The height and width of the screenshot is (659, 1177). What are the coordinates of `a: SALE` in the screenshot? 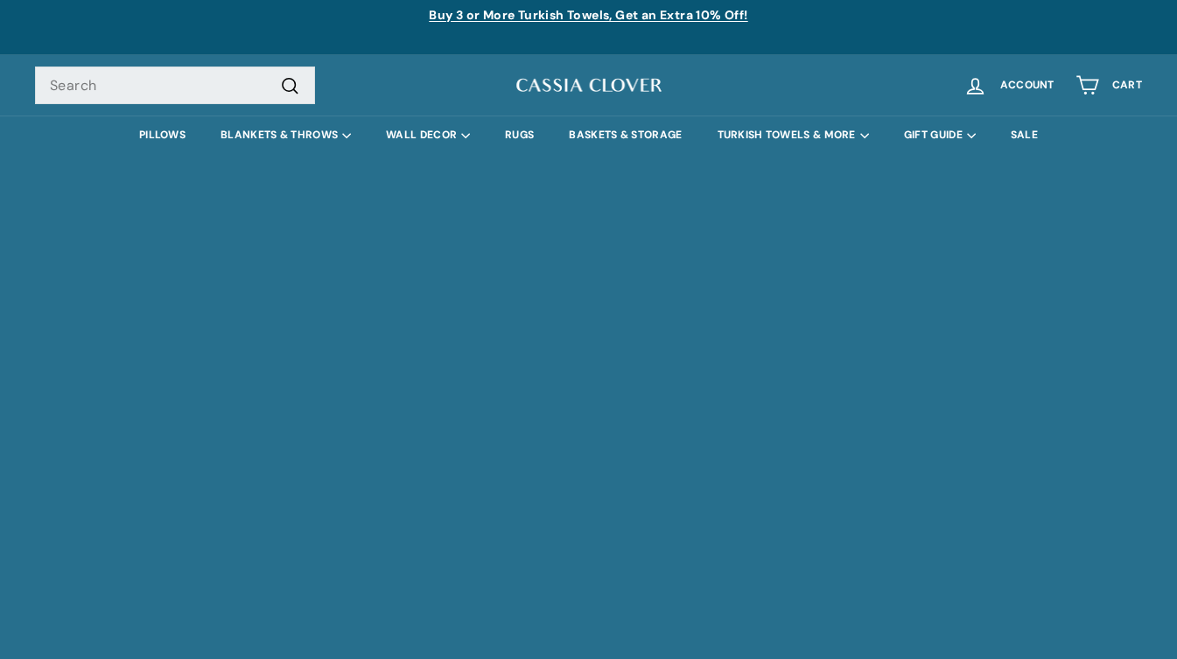 It's located at (1024, 135).